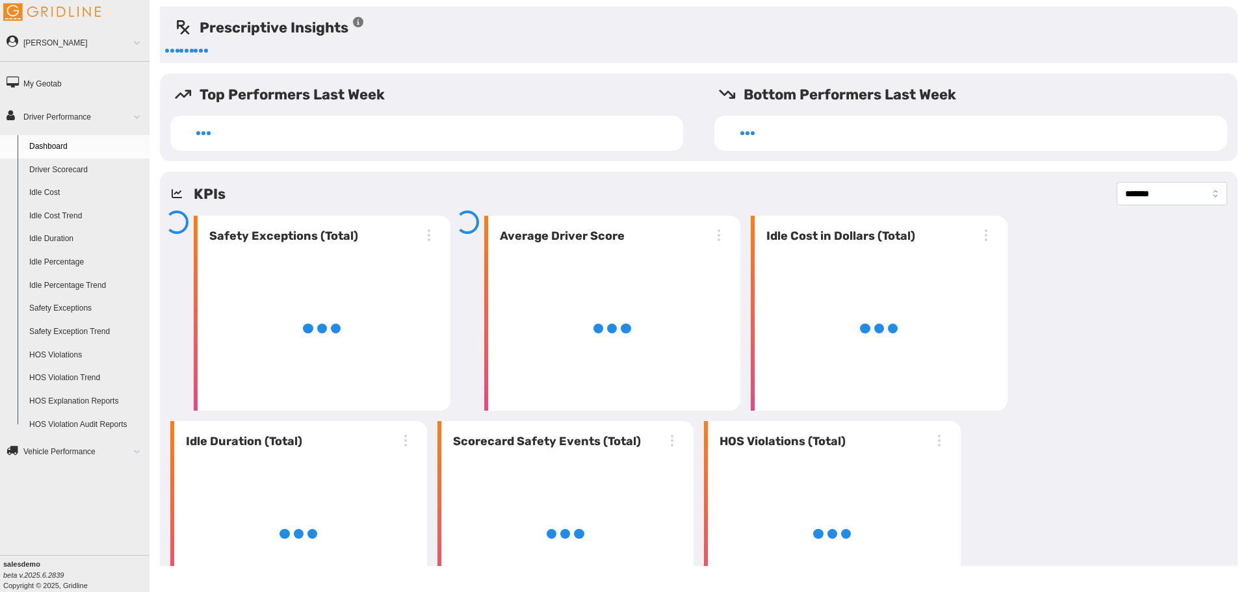 This screenshot has height=592, width=1248. Describe the element at coordinates (241, 442) in the screenshot. I see `h6: Idle Duration (Total)` at that location.